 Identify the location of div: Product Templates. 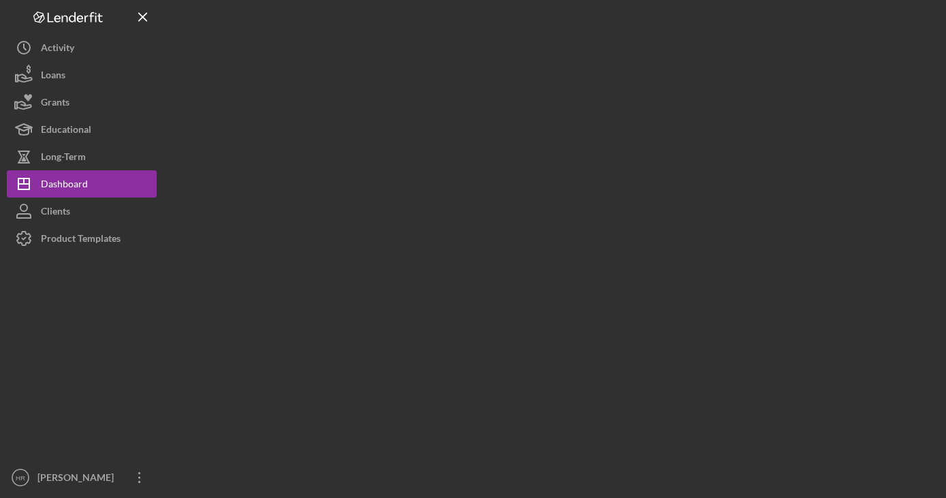
(80, 240).